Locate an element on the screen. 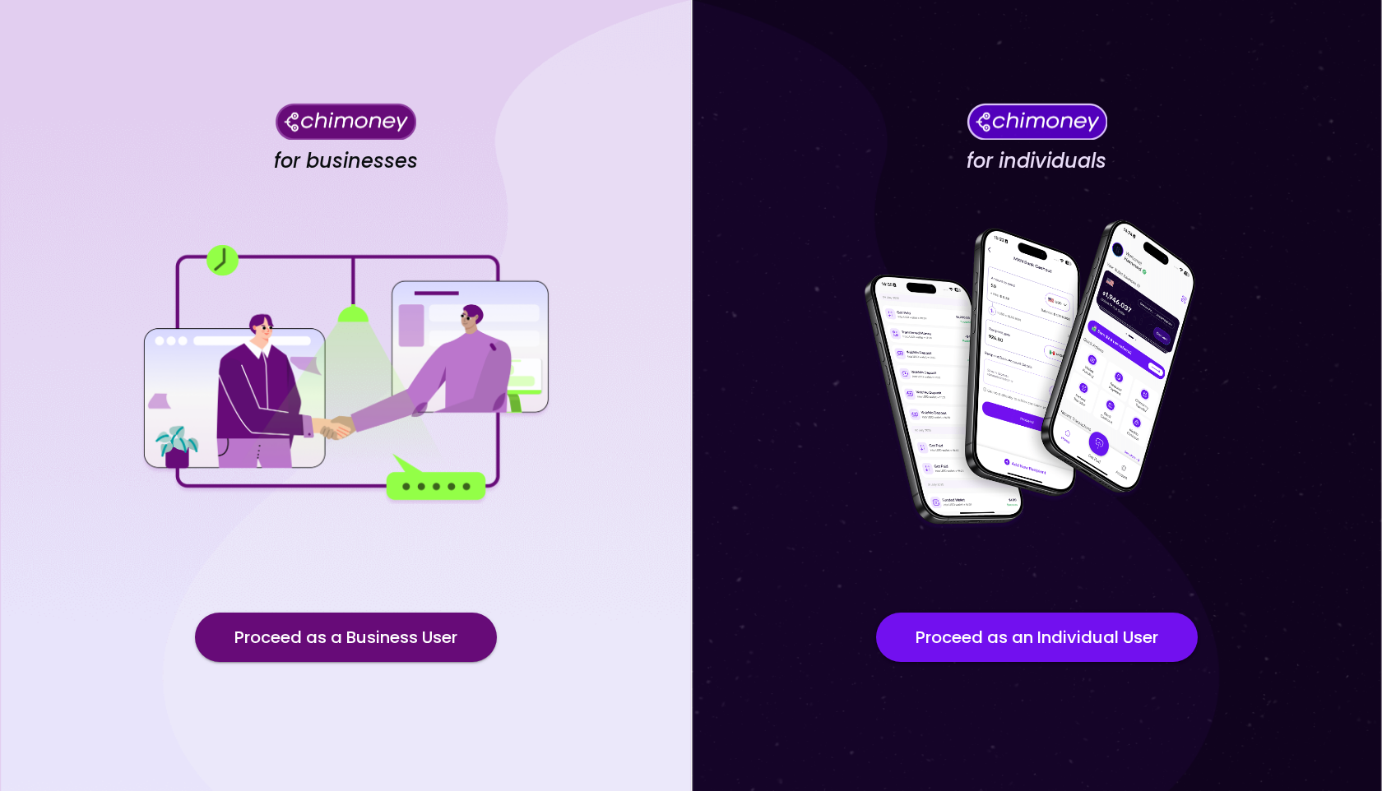  h4: for businesses is located at coordinates (345, 161).